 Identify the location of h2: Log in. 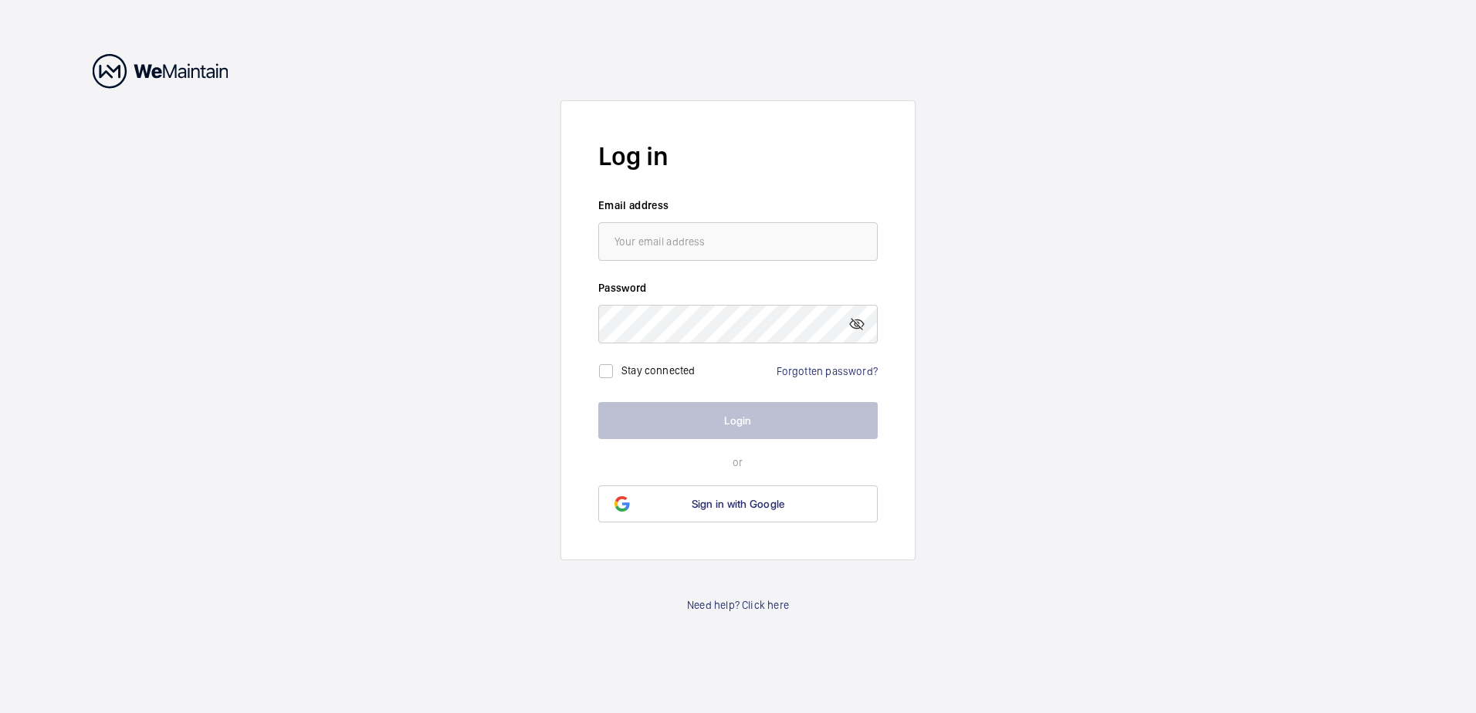
(738, 156).